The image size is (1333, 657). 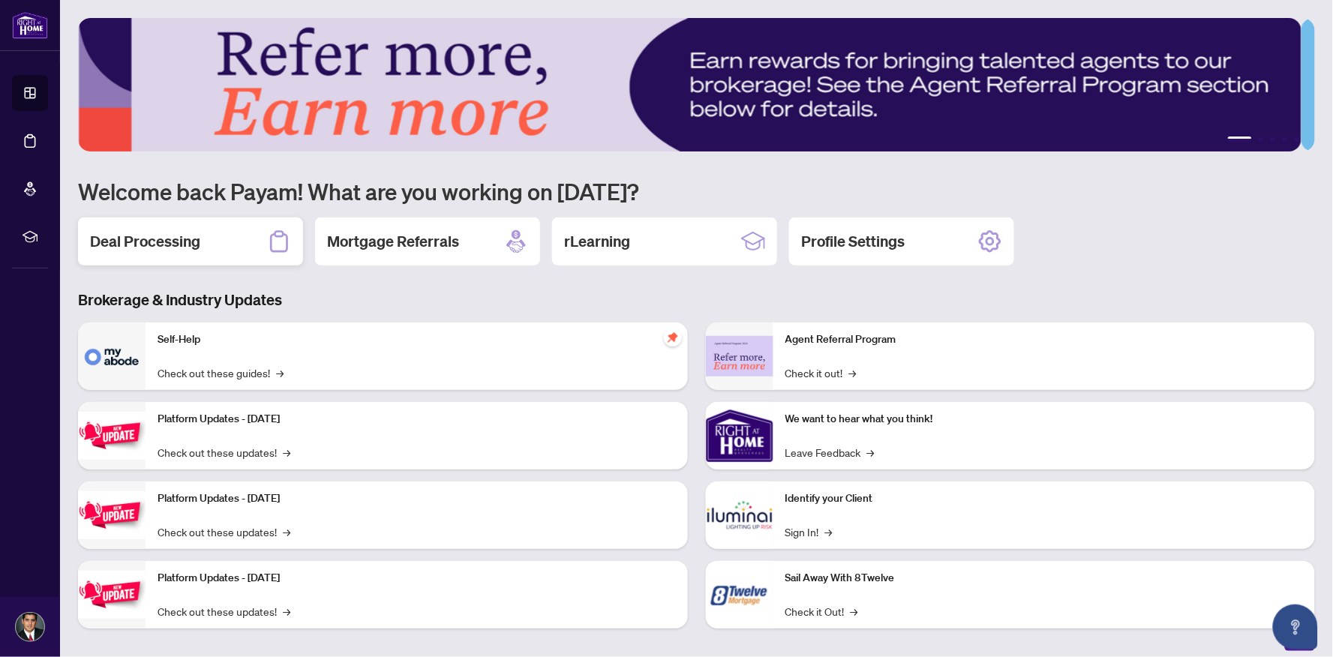 What do you see at coordinates (821, 611) in the screenshot?
I see `a: Check it Out!→` at bounding box center [821, 611].